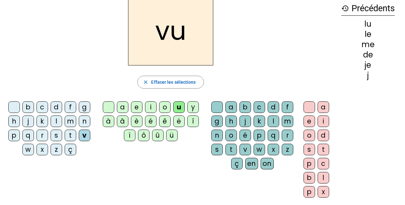  I want to click on div: de, so click(368, 55).